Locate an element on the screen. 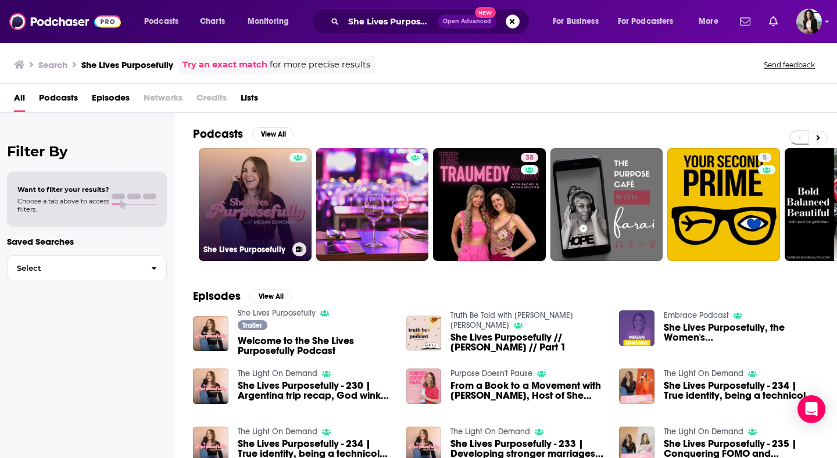  span: Logged in as ElizabethCole is located at coordinates (809, 21).